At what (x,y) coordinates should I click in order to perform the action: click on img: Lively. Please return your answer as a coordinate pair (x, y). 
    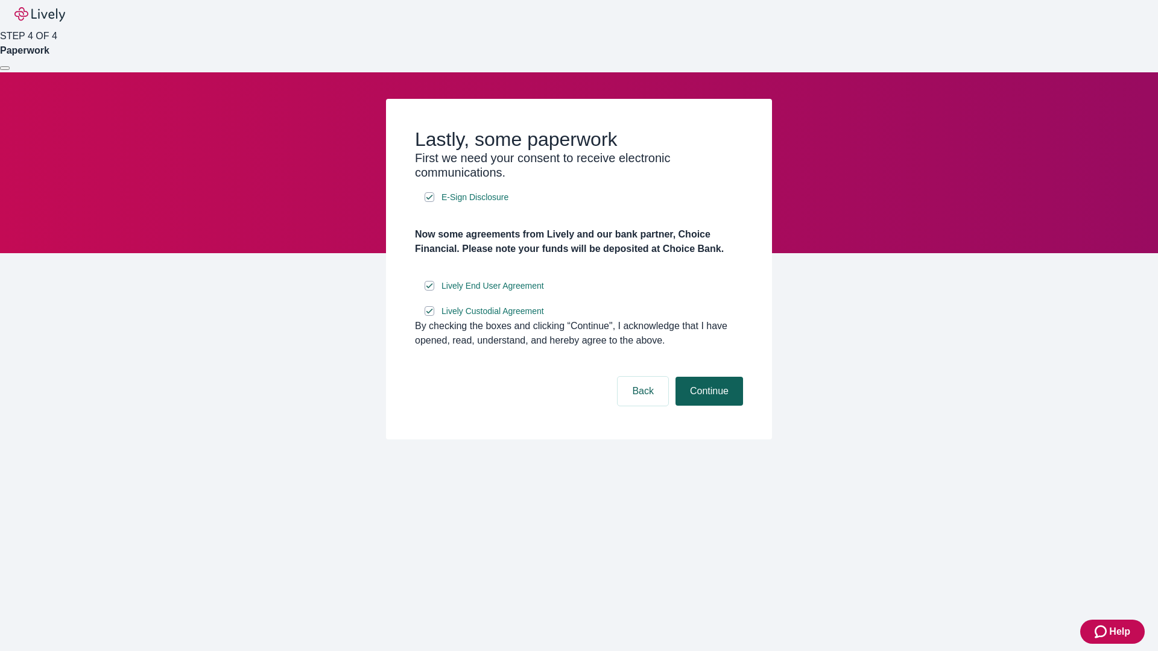
    Looking at the image, I should click on (40, 14).